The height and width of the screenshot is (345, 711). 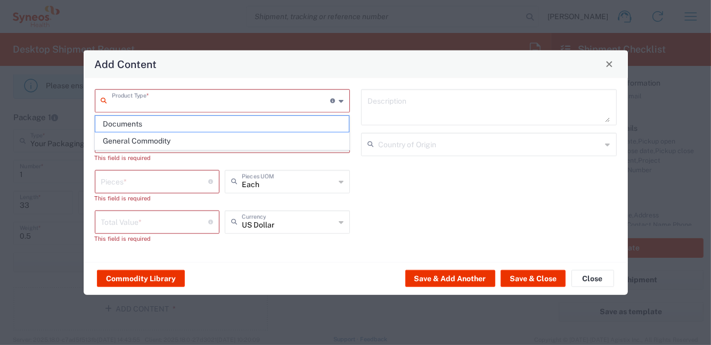 I want to click on h4: Add Content, so click(x=125, y=64).